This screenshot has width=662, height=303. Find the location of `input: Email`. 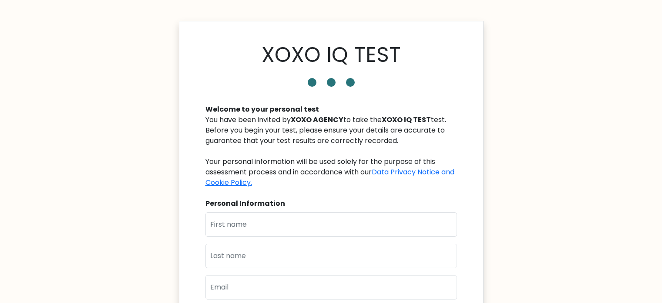

input: Email is located at coordinates (331, 287).